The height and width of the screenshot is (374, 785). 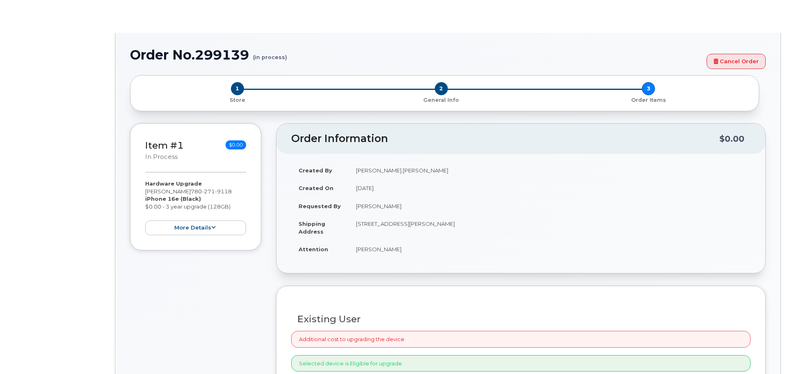 I want to click on a: Cancel Order, so click(x=736, y=61).